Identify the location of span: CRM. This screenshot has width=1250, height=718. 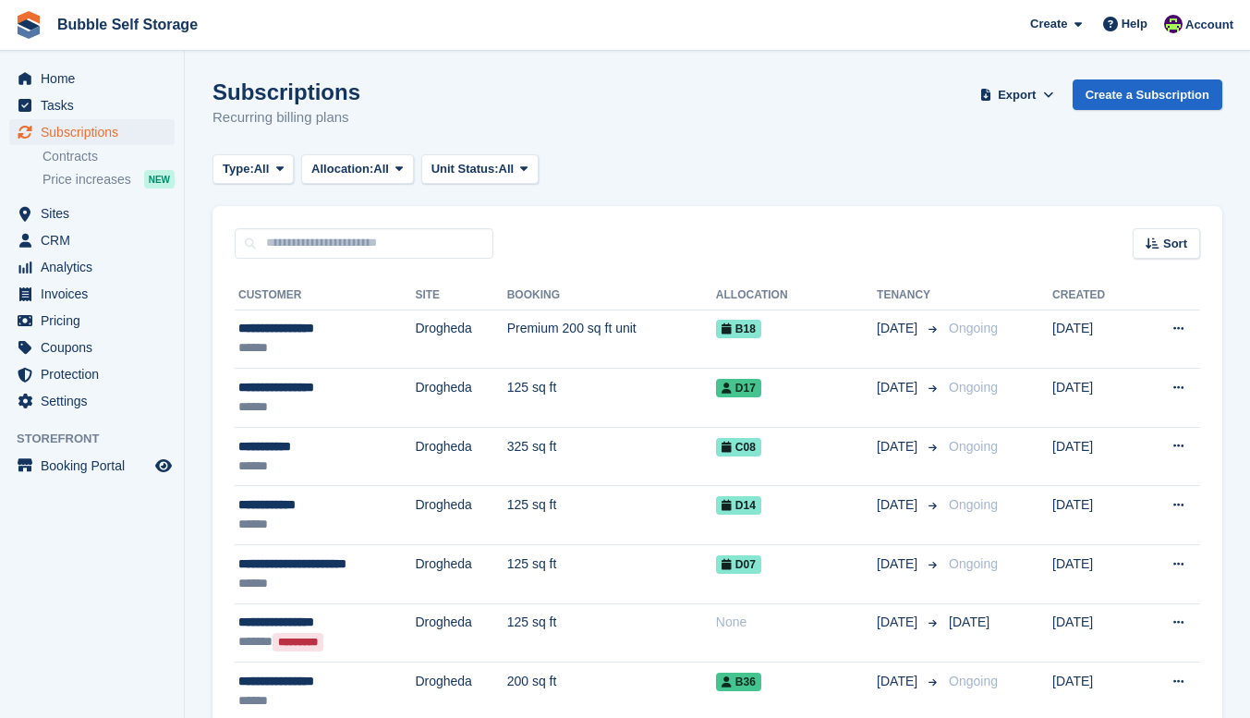
(96, 240).